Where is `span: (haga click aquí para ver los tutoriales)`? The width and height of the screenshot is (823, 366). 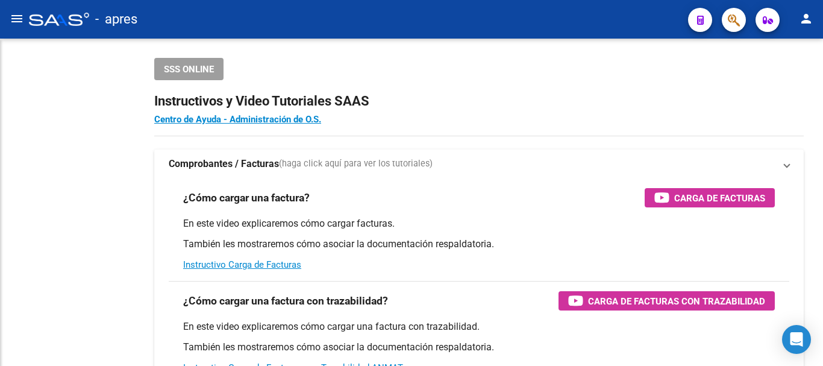 span: (haga click aquí para ver los tutoriales) is located at coordinates (355, 164).